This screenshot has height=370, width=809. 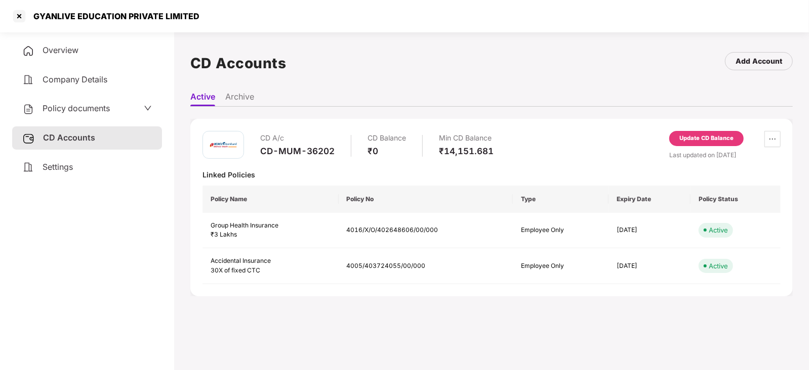 What do you see at coordinates (270, 261) in the screenshot?
I see `div: Accidental Insurance` at bounding box center [270, 261].